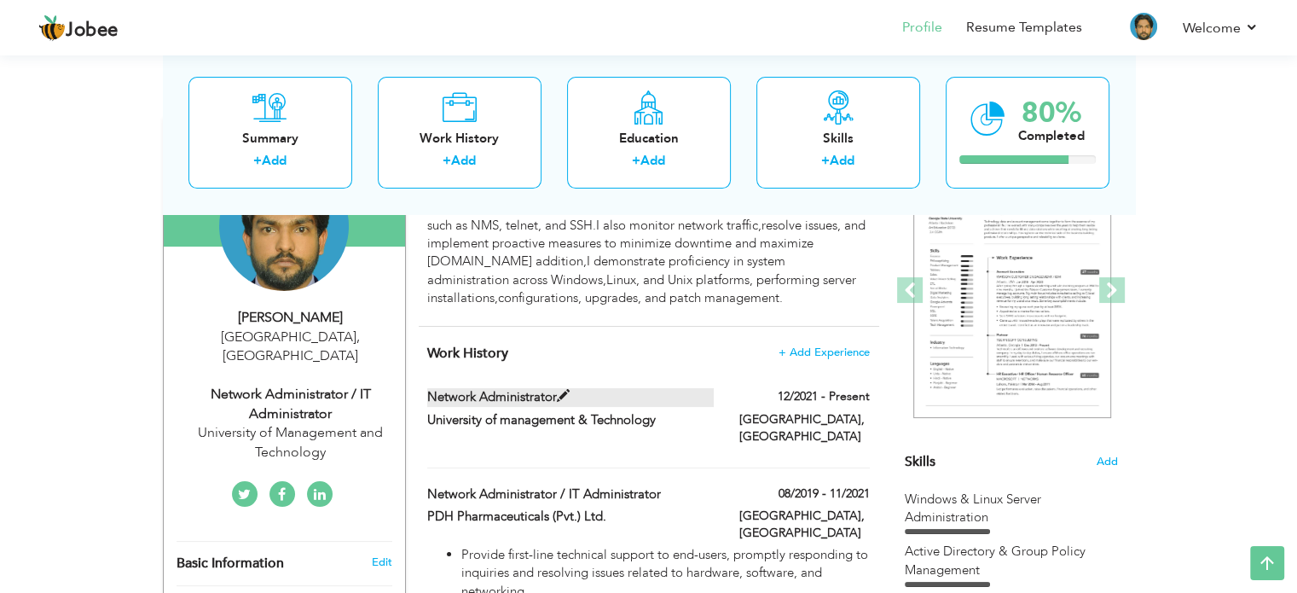 This screenshot has width=1297, height=593. I want to click on div: Windows & Linux Server Administration, so click(1012, 508).